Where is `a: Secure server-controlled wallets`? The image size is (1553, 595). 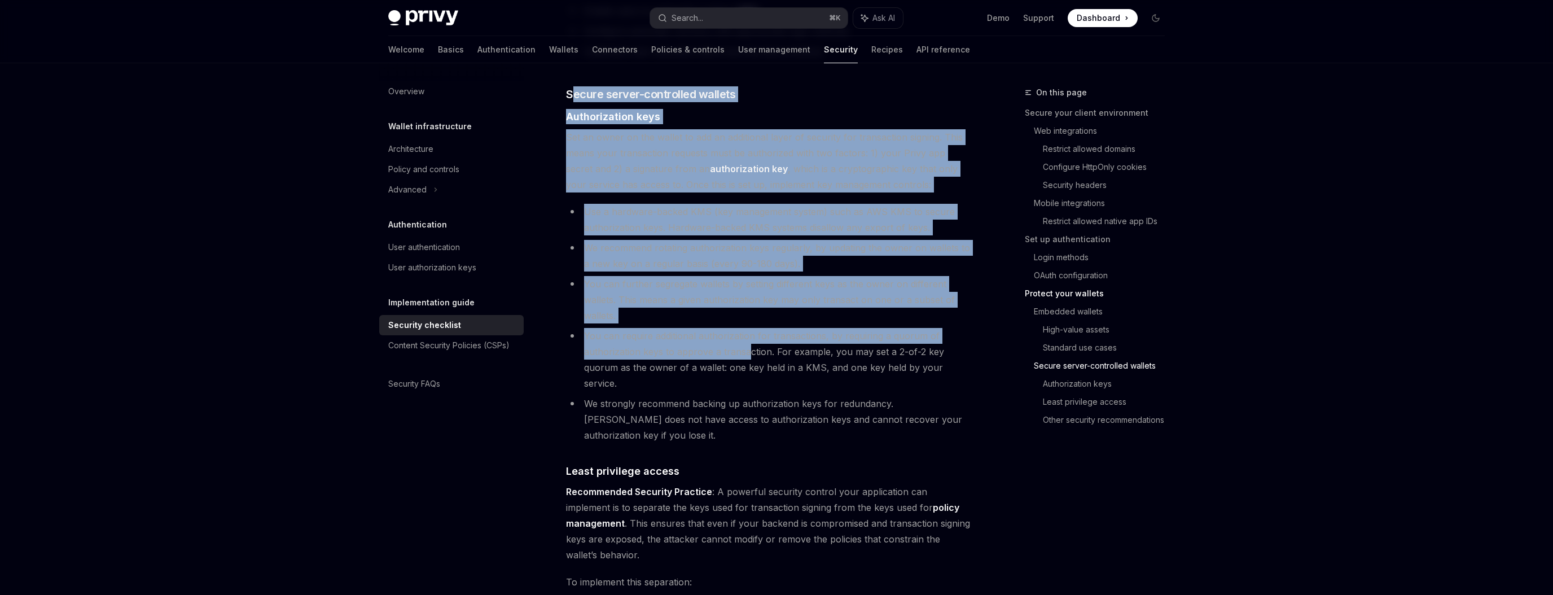 a: Secure server-controlled wallets is located at coordinates (1104, 366).